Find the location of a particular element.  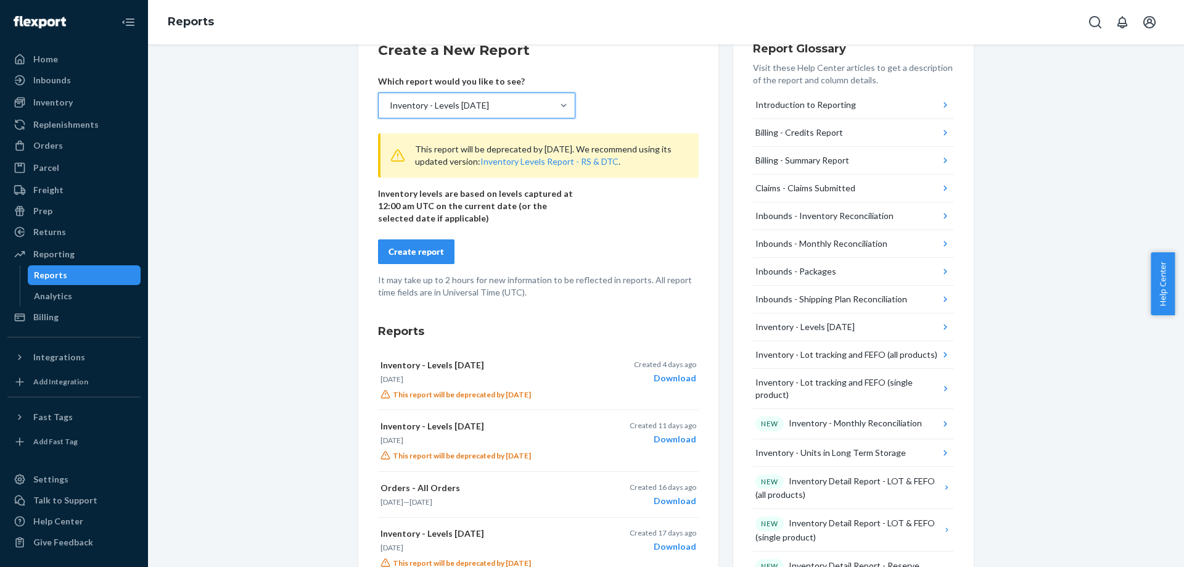

button: Inbounds - Packages is located at coordinates (853, 271).